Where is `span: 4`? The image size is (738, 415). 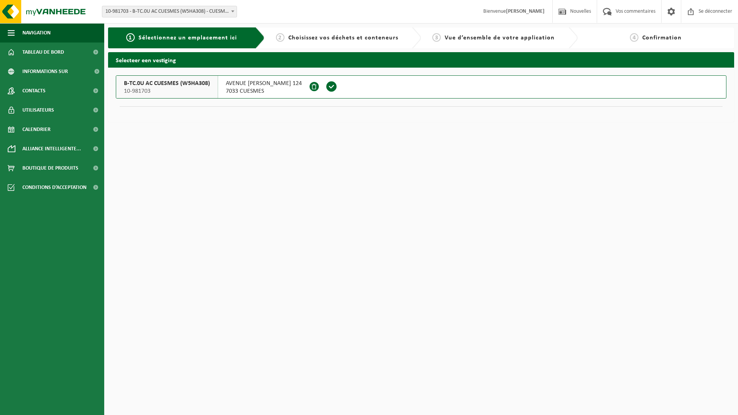
span: 4 is located at coordinates (634, 37).